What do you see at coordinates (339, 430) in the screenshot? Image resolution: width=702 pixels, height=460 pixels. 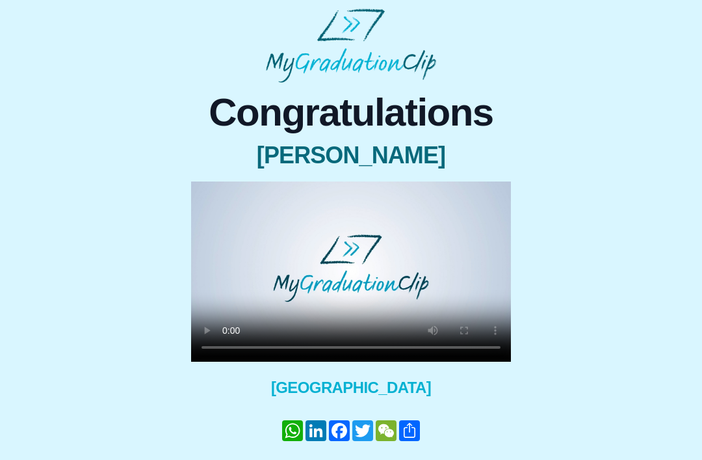 I see `a: Facebook` at bounding box center [339, 430].